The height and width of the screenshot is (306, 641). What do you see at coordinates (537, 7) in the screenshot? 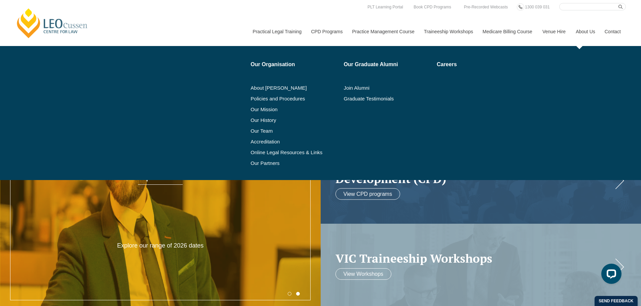
I see `span: 1300 039 031` at bounding box center [537, 7].